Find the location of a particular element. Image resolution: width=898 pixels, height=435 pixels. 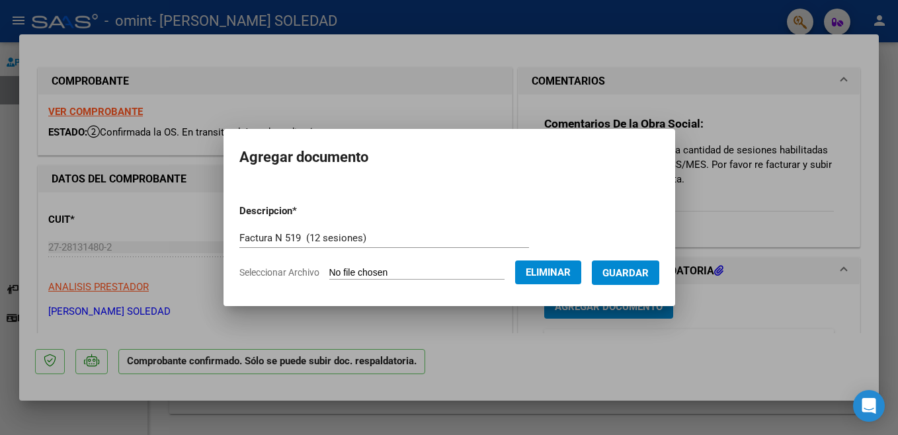

p: Descripcion is located at coordinates (302, 211).